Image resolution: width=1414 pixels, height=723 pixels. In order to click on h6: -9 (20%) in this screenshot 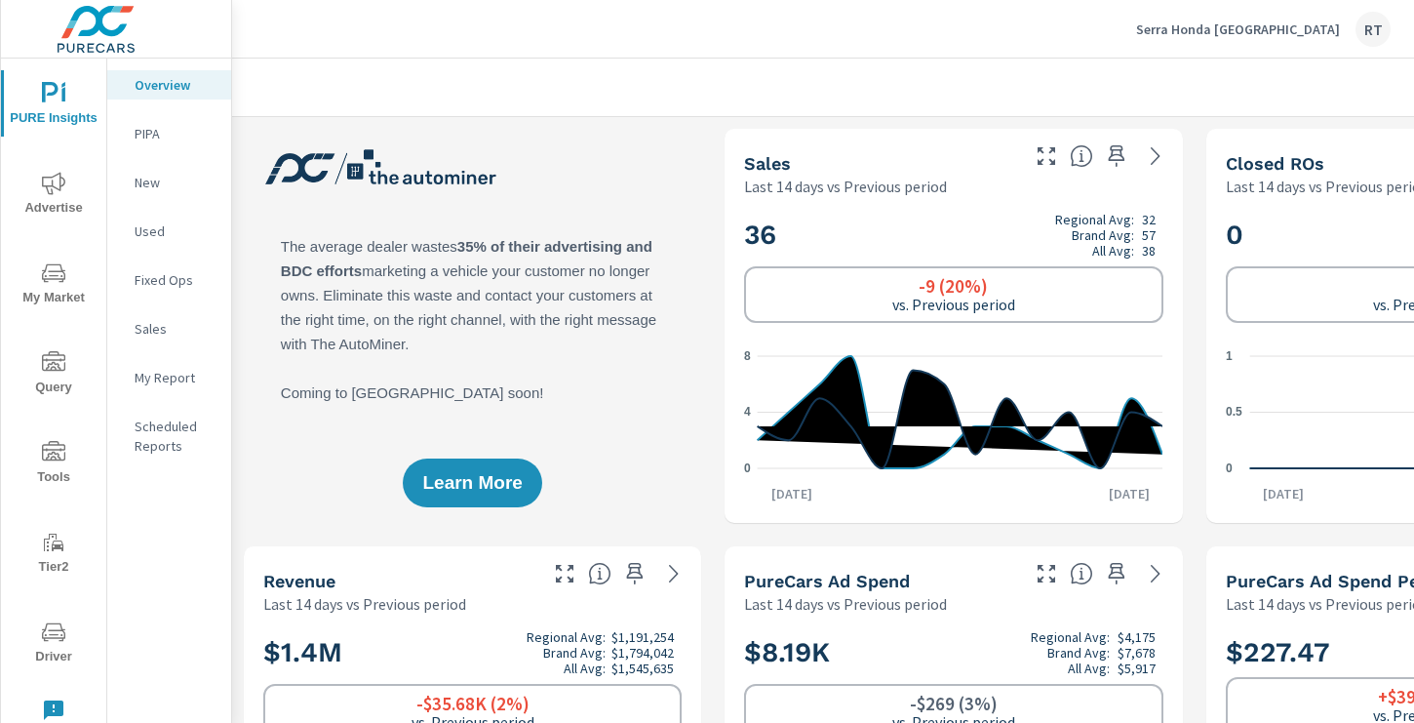, I will do `click(953, 286)`.